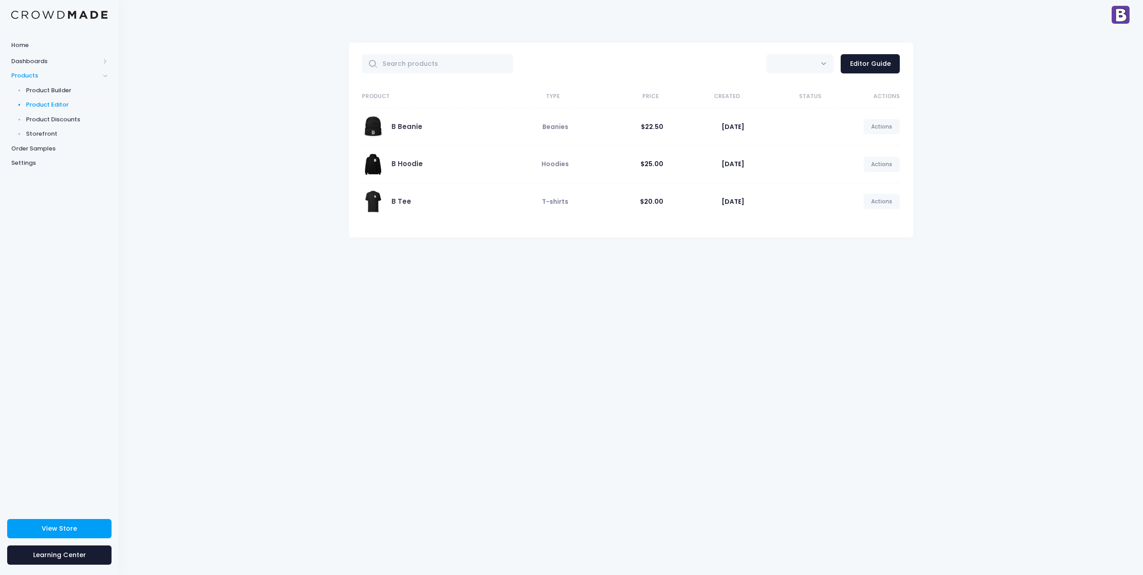 Image resolution: width=1143 pixels, height=575 pixels. What do you see at coordinates (56, 76) in the screenshot?
I see `span: Products` at bounding box center [56, 76].